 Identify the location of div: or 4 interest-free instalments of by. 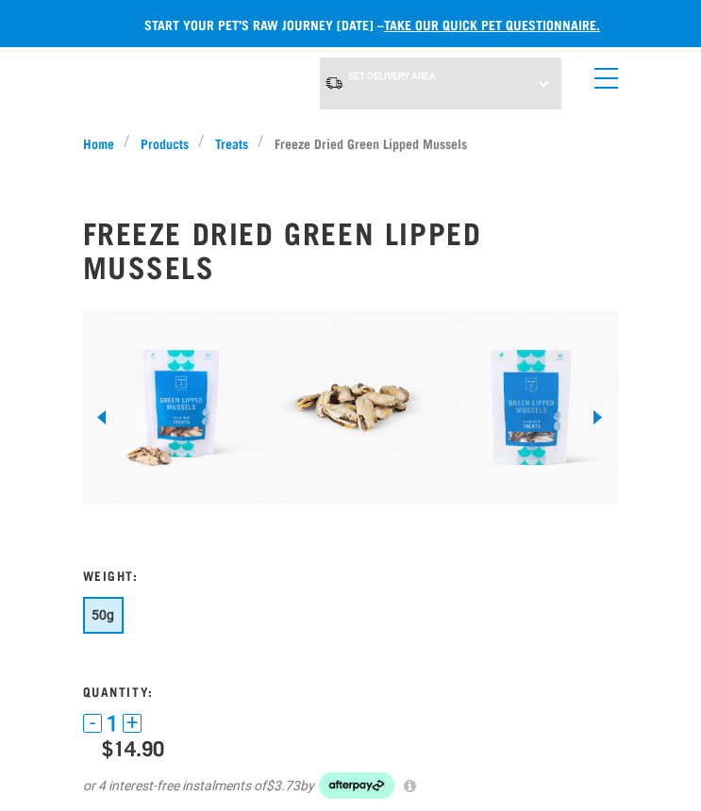
(351, 786).